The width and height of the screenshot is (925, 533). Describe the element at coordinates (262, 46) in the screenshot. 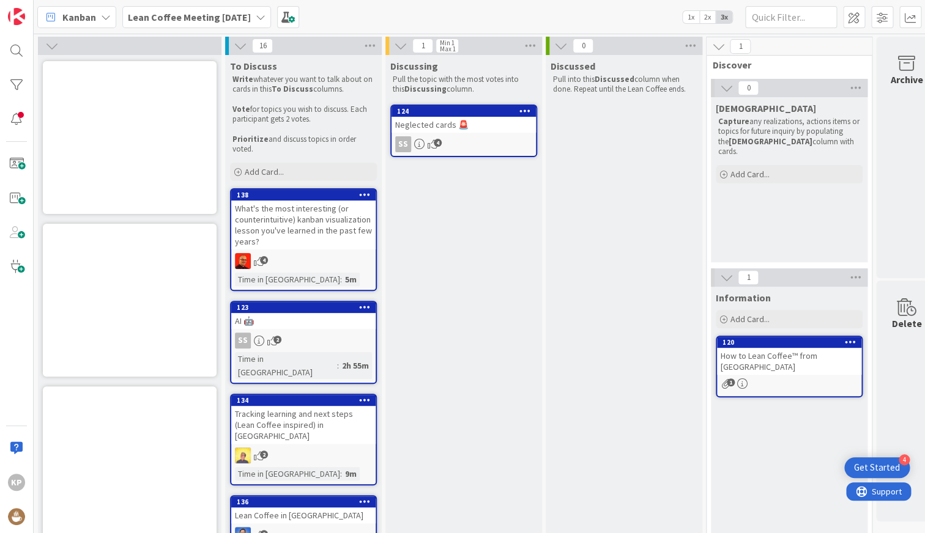

I see `span: 16` at that location.